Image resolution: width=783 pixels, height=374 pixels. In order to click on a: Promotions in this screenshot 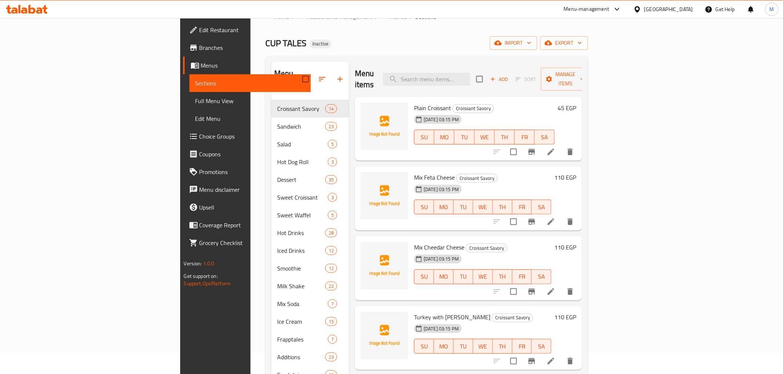, I will do `click(247, 172)`.